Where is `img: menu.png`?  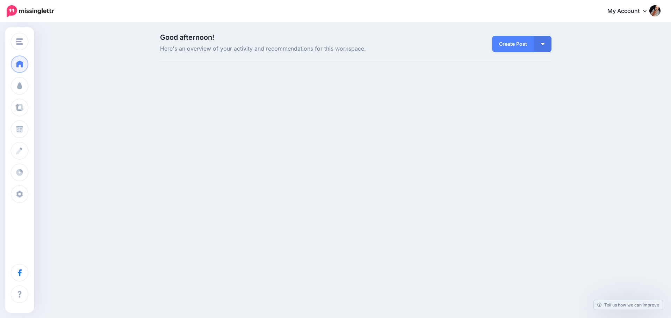
img: menu.png is located at coordinates (20, 42).